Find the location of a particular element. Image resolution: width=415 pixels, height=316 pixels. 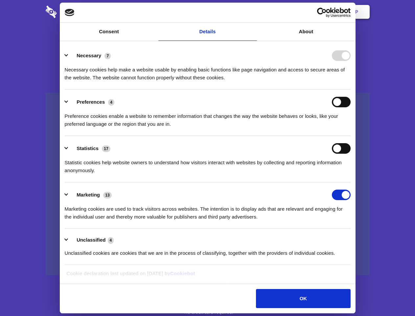

div: Necessary cookies help make a website usable by enabling basic functions like page navigation and... is located at coordinates (208, 71).